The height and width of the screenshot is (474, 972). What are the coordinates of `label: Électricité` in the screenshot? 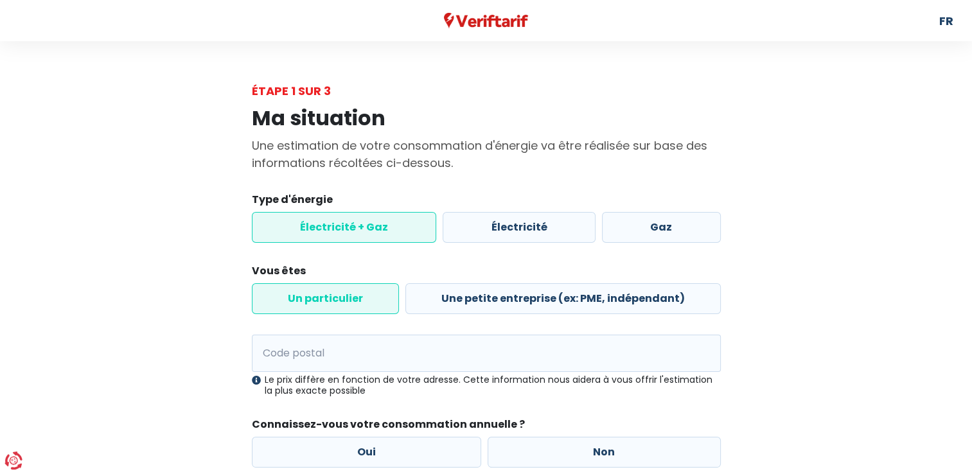 It's located at (519, 227).